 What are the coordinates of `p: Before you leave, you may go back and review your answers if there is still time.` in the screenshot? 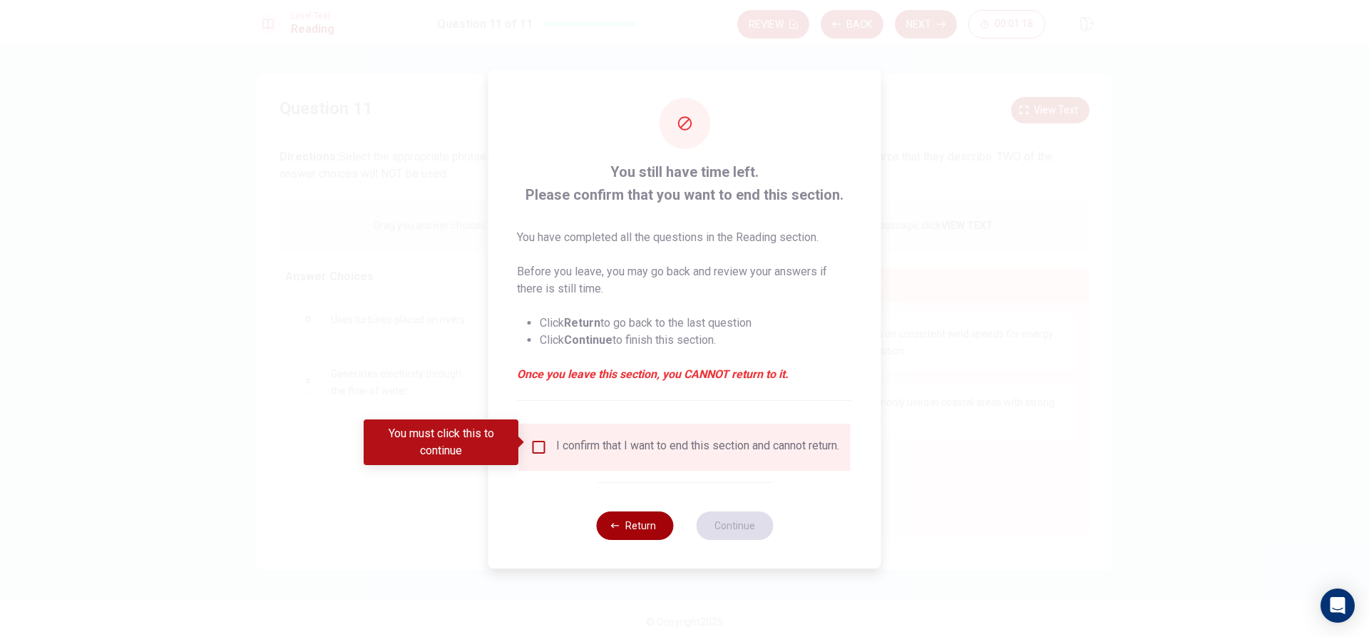 It's located at (685, 280).